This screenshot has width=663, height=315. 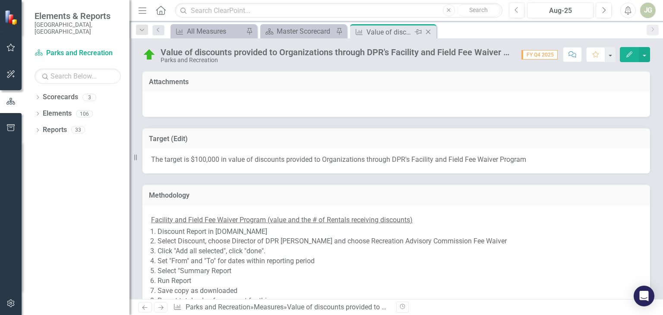 I want to click on div: JG, so click(x=648, y=10).